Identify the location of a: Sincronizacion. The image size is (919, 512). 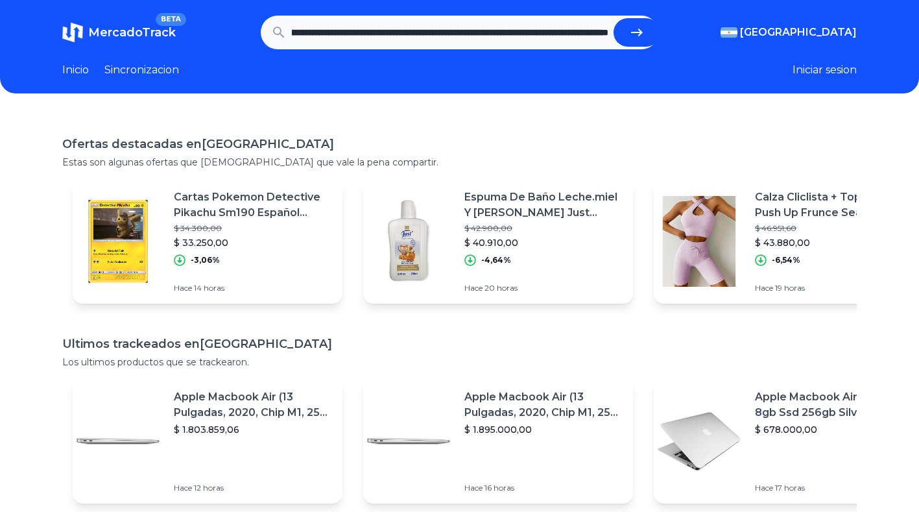
(141, 70).